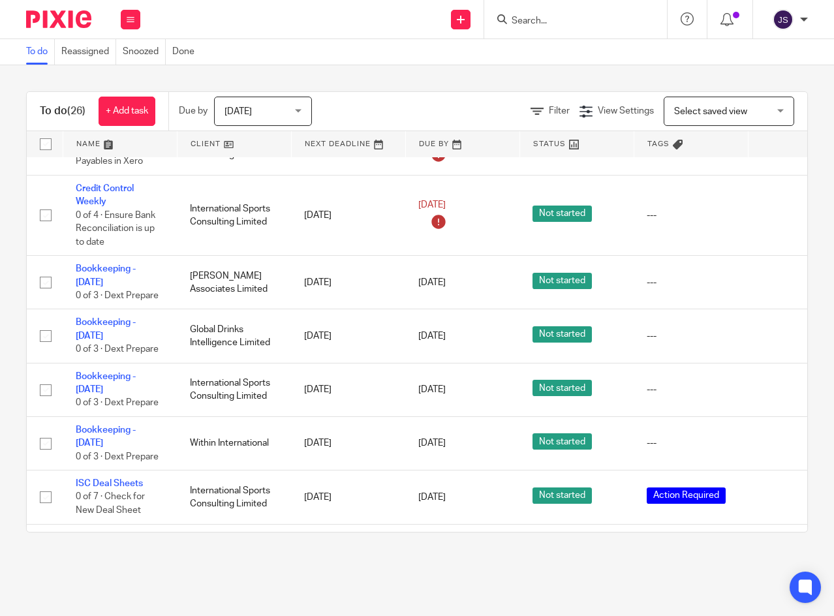  Describe the element at coordinates (59, 19) in the screenshot. I see `img: Pixie` at that location.